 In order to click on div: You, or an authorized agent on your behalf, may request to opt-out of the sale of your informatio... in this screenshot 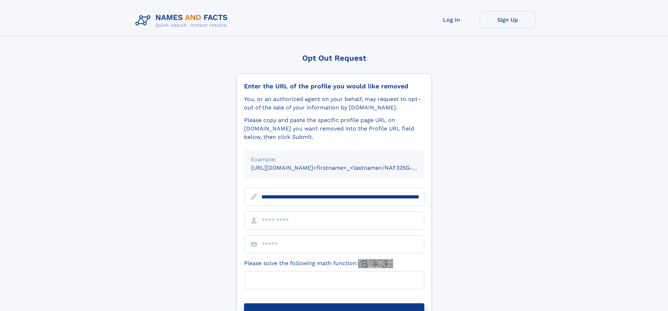, I will do `click(334, 103)`.